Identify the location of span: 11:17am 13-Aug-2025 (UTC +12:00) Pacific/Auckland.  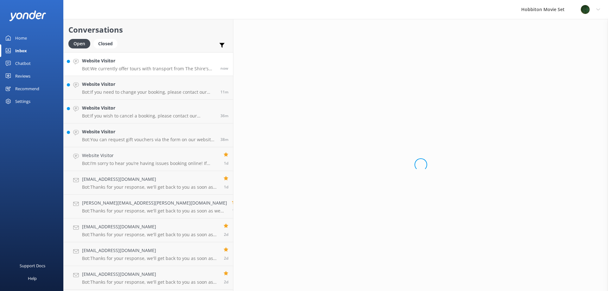
(226, 163).